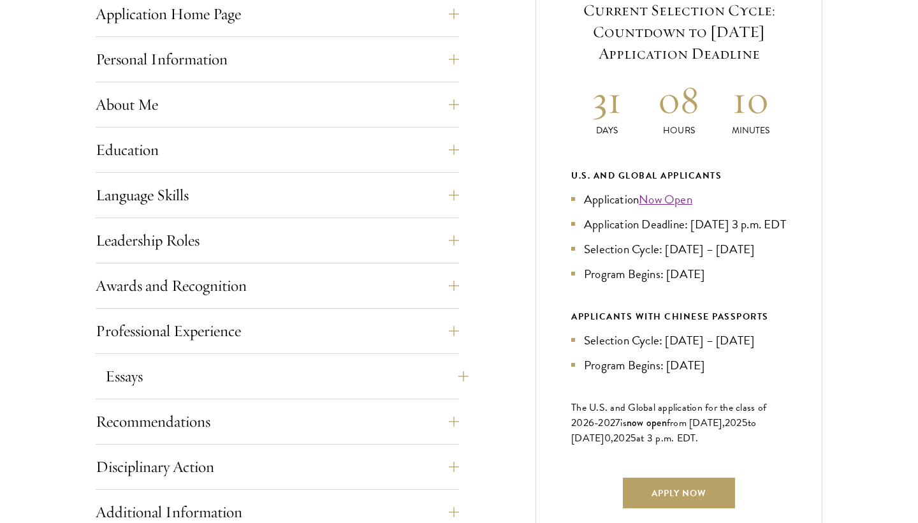 This screenshot has height=523, width=918. What do you see at coordinates (287, 376) in the screenshot?
I see `button: Essays` at bounding box center [287, 376].